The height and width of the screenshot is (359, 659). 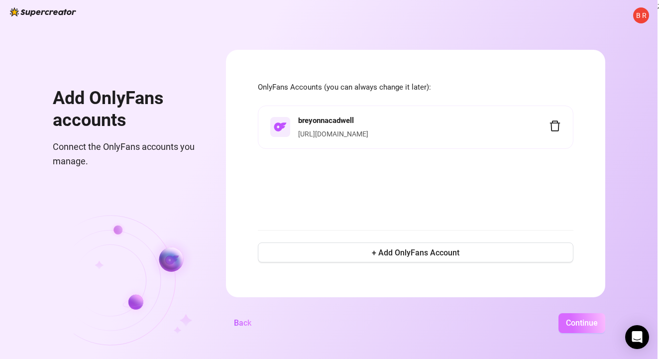 What do you see at coordinates (128, 109) in the screenshot?
I see `h1: Add OnlyFans accounts` at bounding box center [128, 109].